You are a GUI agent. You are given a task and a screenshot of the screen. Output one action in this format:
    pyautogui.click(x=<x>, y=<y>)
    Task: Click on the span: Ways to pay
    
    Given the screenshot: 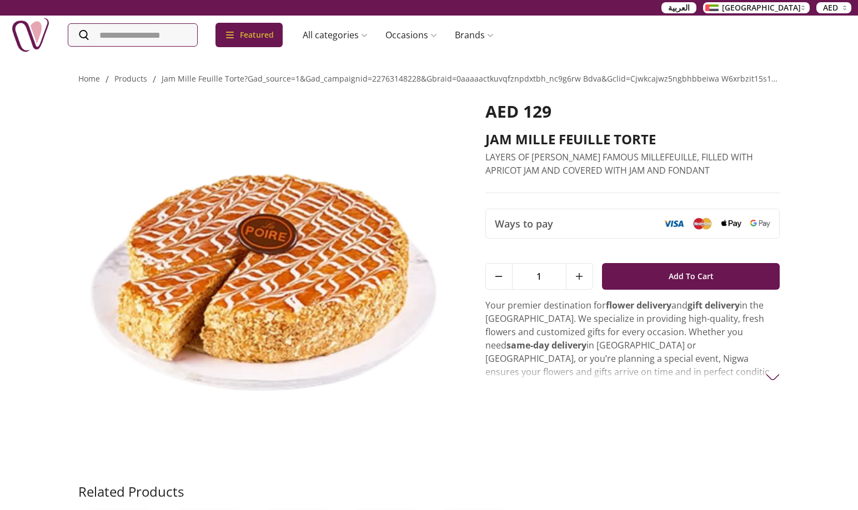 What is the action you would take?
    pyautogui.click(x=524, y=224)
    